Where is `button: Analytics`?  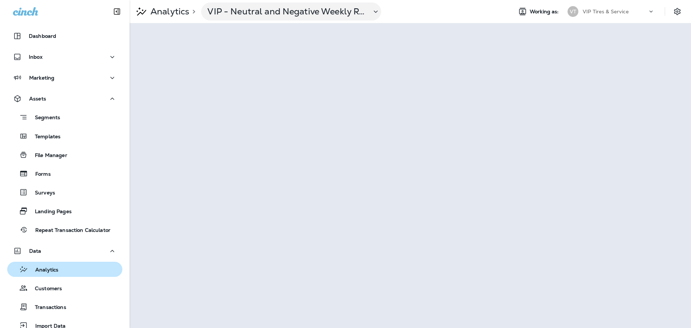
button: Analytics is located at coordinates (65, 269).